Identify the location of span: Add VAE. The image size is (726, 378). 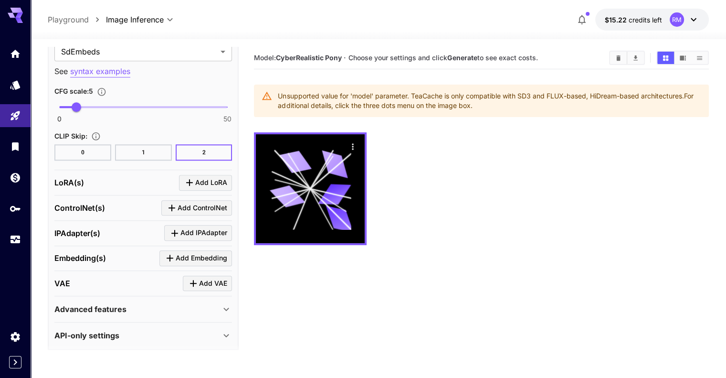
(213, 283).